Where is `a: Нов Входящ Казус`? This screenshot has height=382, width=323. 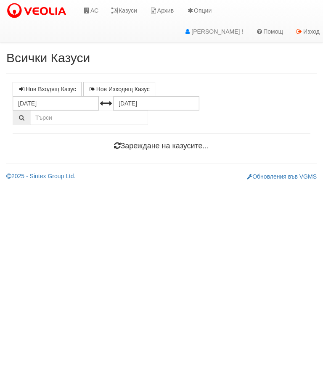 a: Нов Входящ Казус is located at coordinates (47, 89).